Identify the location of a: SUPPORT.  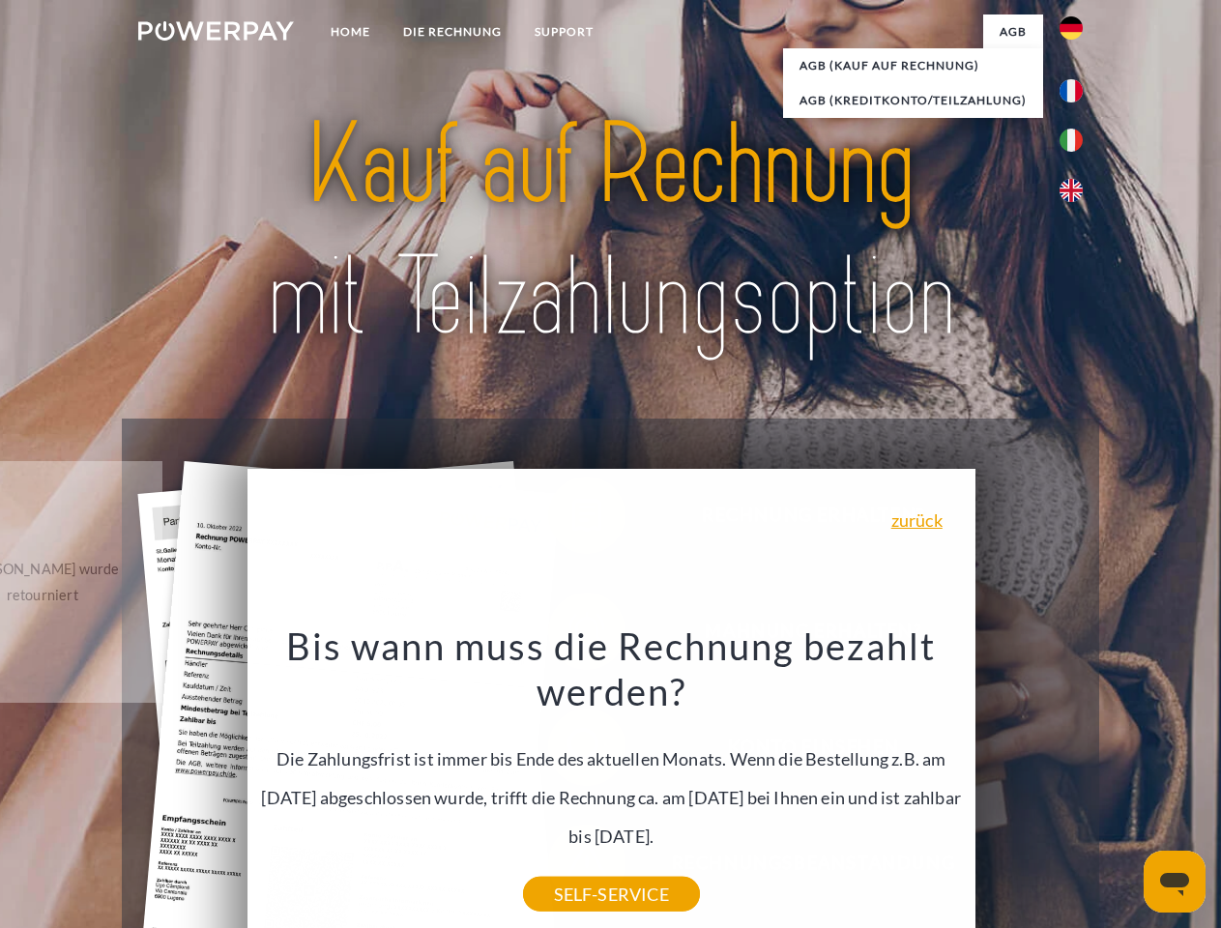
(564, 32).